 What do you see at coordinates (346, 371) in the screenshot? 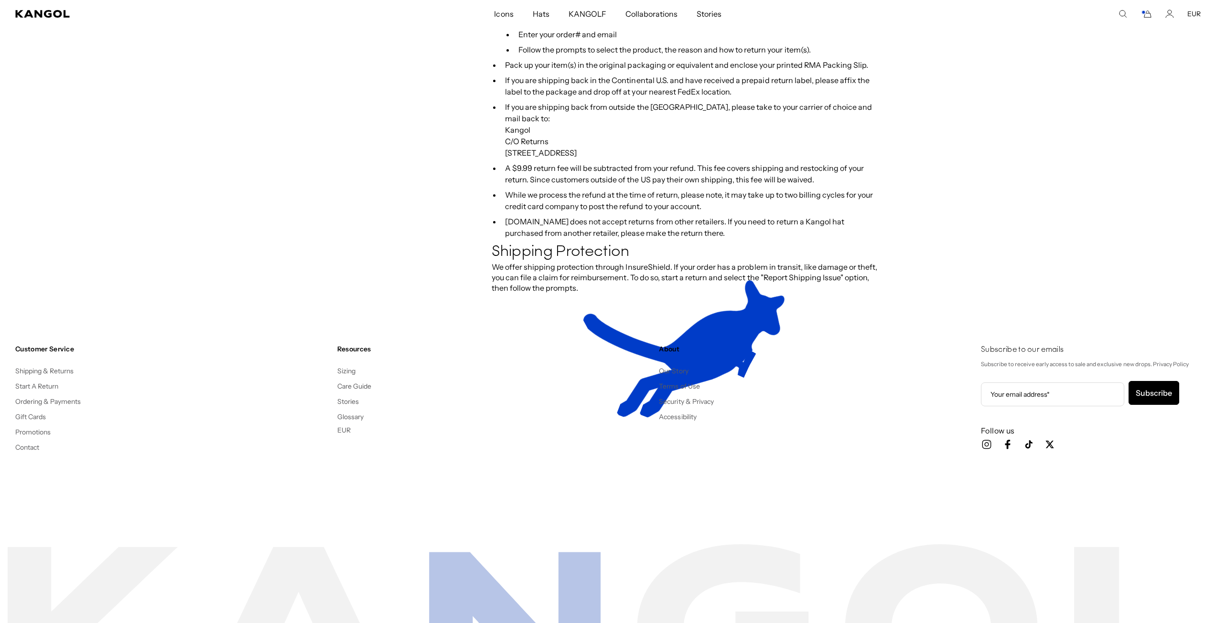
I see `a: Sizing` at bounding box center [346, 371].